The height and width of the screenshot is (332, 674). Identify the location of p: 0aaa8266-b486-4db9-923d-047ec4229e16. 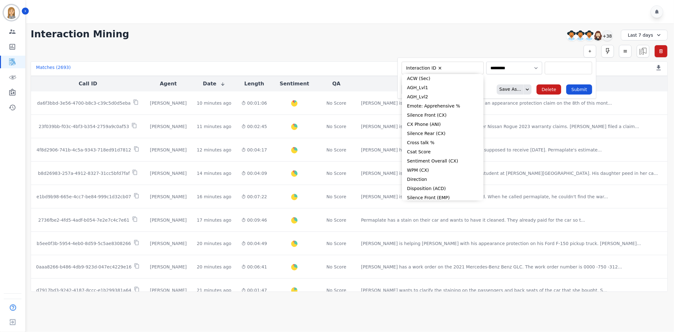
(84, 267).